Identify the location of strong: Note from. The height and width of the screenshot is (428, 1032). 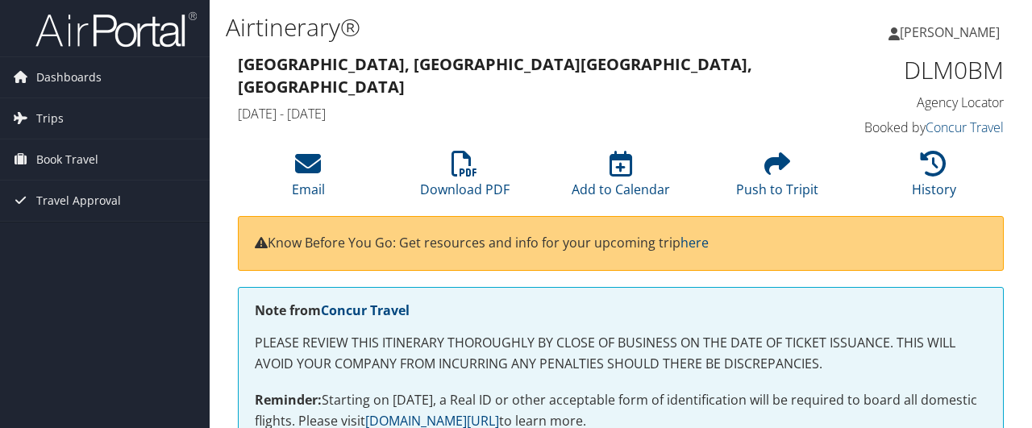
(332, 310).